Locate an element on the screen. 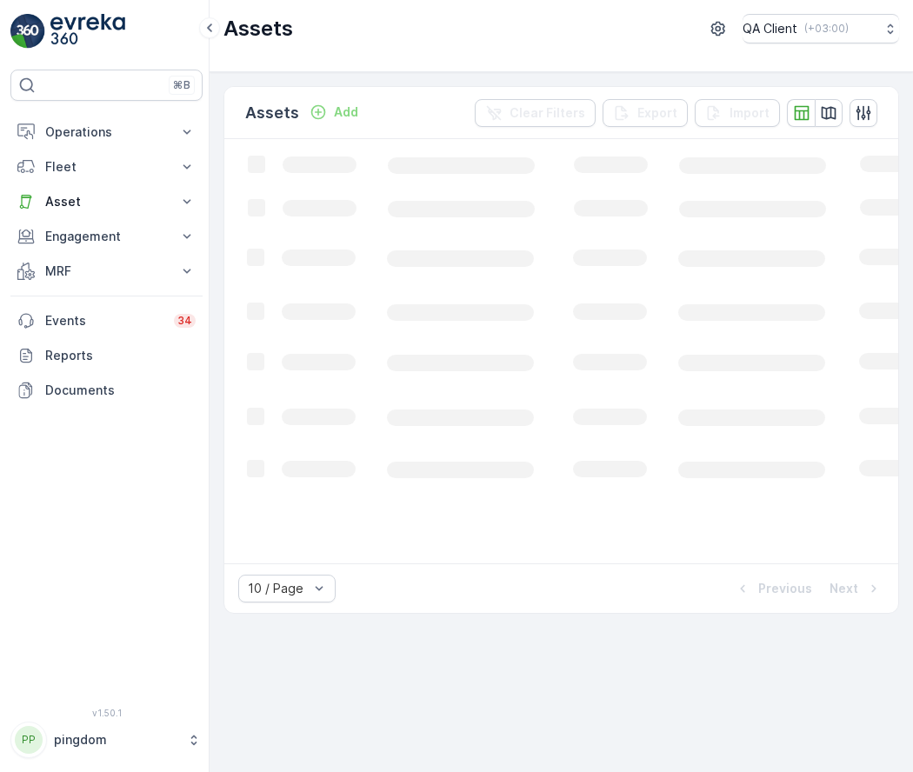  p: ⌘B is located at coordinates (182, 85).